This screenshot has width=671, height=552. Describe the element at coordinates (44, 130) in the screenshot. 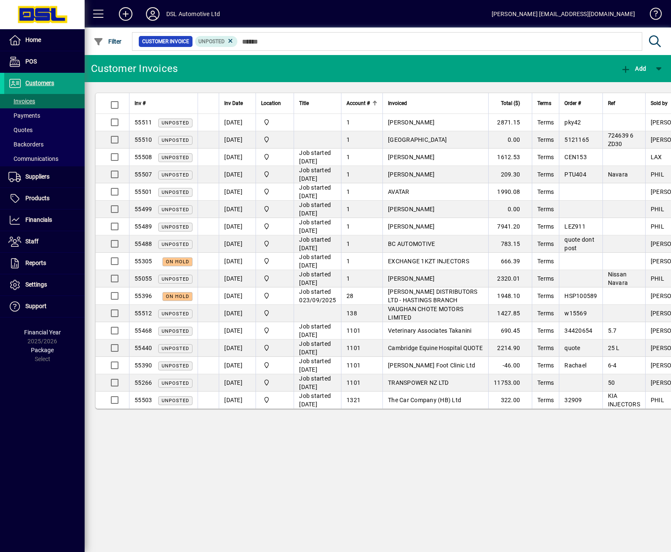

I see `a: Quotes` at that location.